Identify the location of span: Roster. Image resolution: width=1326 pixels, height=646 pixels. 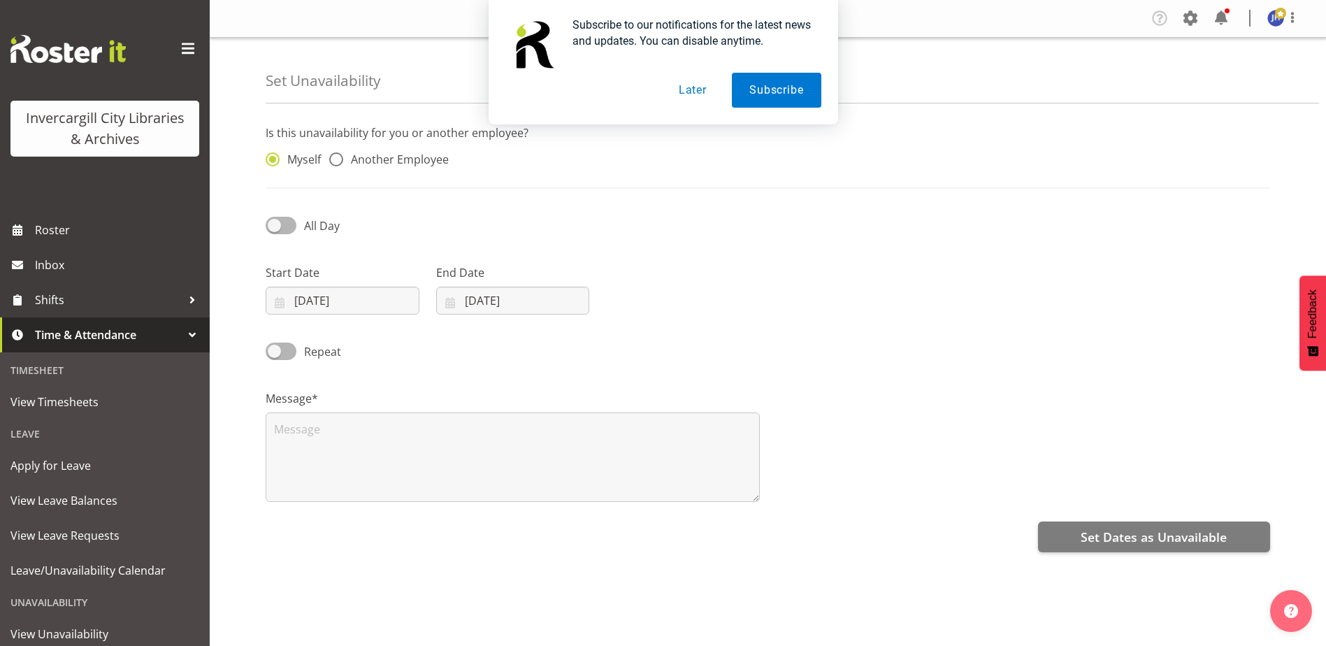
(119, 230).